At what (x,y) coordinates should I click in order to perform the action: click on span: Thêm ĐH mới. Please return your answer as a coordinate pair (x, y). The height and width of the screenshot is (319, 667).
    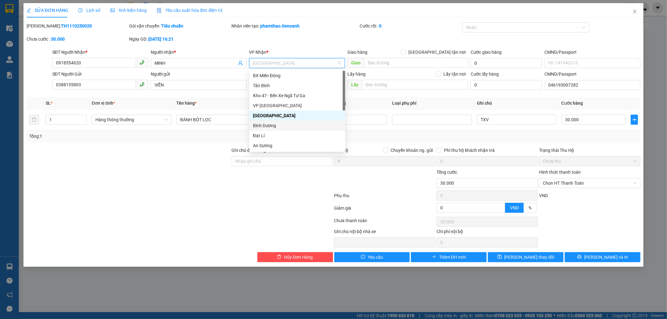
    Looking at the image, I should click on (452, 257).